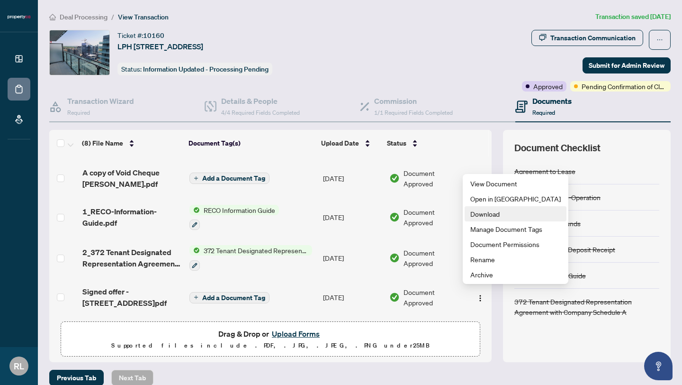 The width and height of the screenshot is (682, 385). What do you see at coordinates (558, 148) in the screenshot?
I see `span: Document Checklist` at bounding box center [558, 148].